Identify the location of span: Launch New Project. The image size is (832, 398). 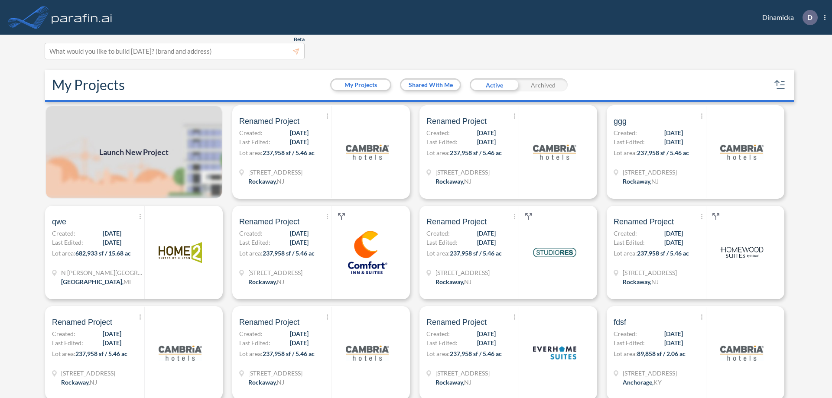
(134, 152).